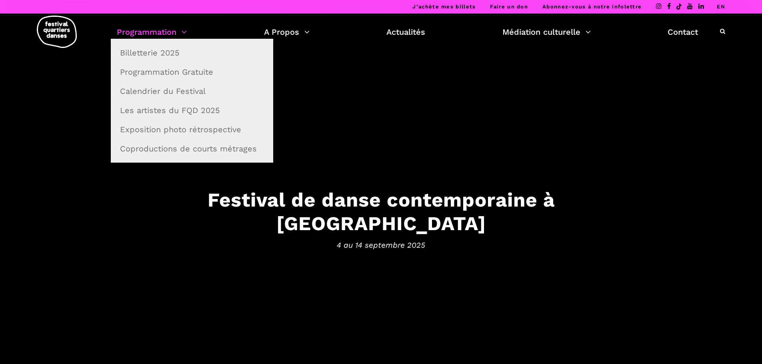 Image resolution: width=762 pixels, height=364 pixels. Describe the element at coordinates (405, 32) in the screenshot. I see `a: Actualités` at that location.